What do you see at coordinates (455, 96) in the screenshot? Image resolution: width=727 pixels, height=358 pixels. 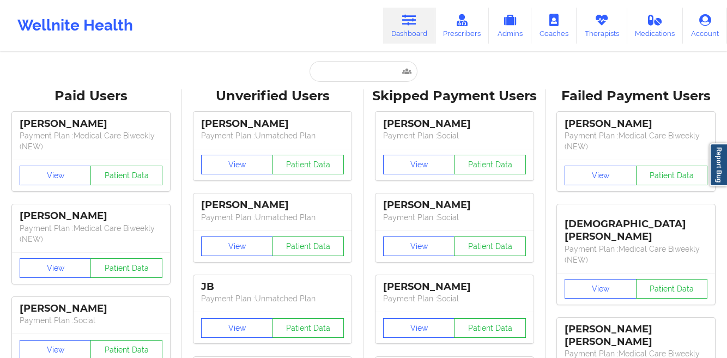 I see `div: Skipped Payment Users` at bounding box center [455, 96].